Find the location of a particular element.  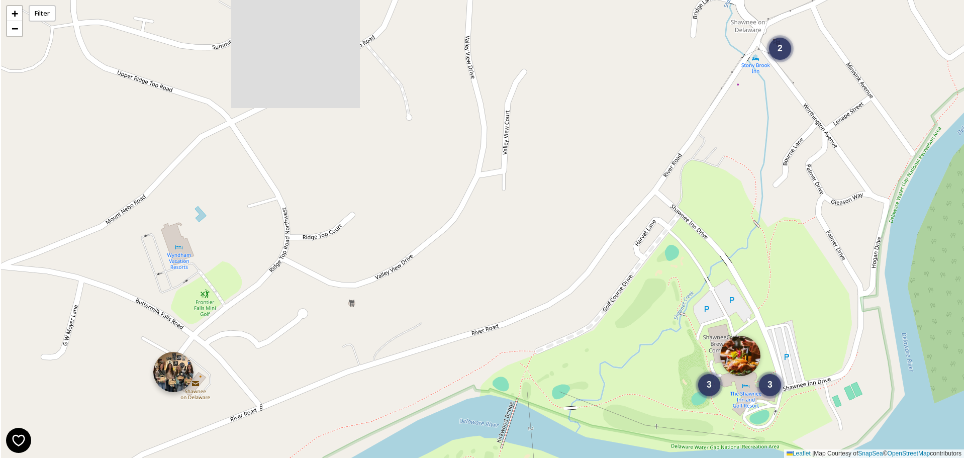

a: Zoom out is located at coordinates (15, 29).